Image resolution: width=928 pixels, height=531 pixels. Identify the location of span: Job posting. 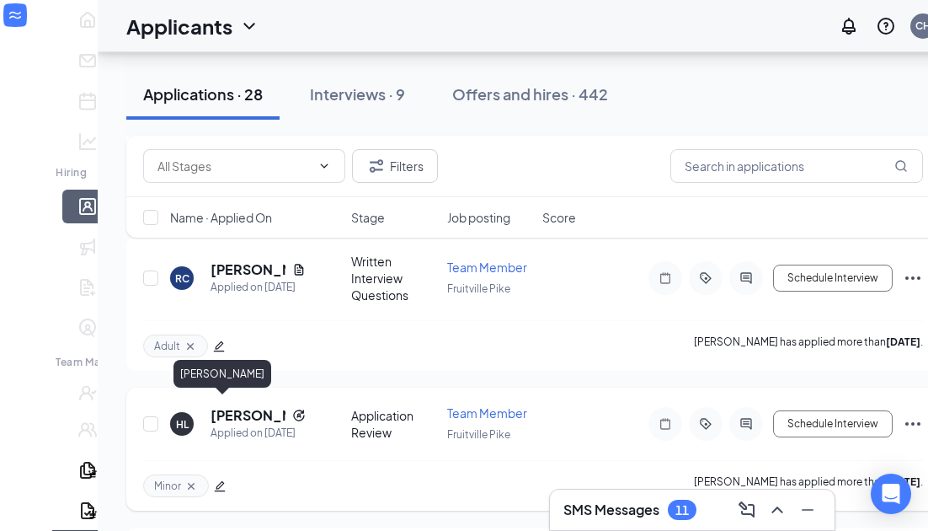
(478, 217).